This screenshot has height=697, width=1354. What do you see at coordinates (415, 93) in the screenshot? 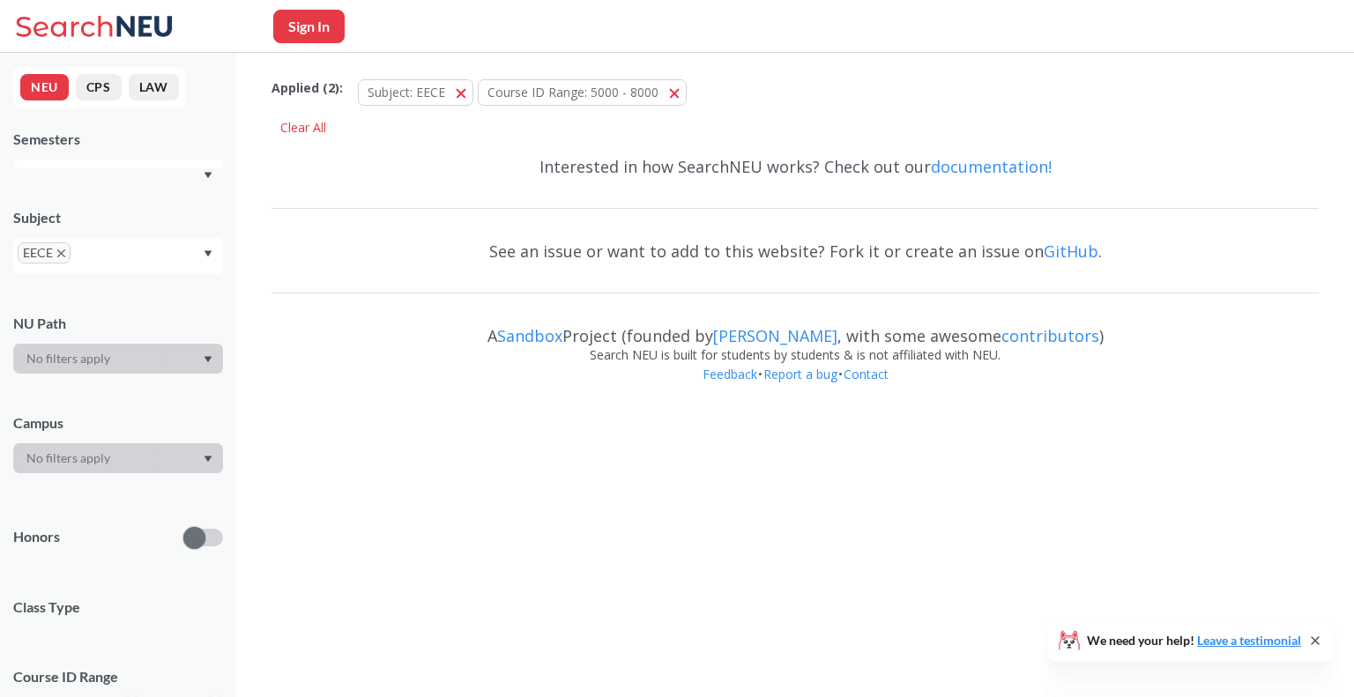
I see `button: Subject: EECE` at bounding box center [415, 93].